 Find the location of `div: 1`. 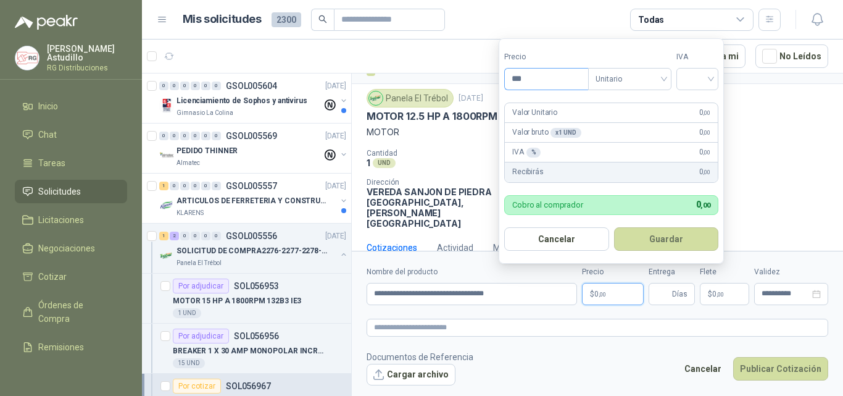

div: 1 is located at coordinates (164, 236).